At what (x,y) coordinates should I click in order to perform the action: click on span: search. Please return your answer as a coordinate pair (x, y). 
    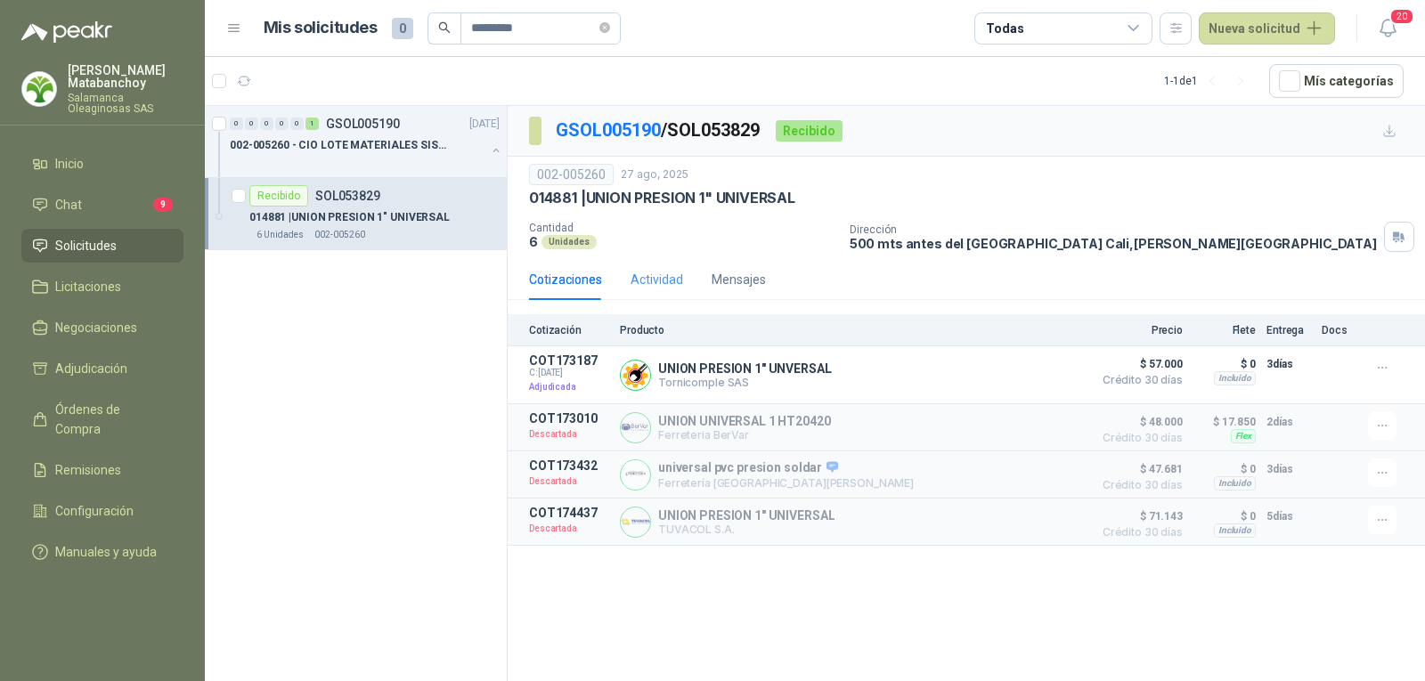
    Looking at the image, I should click on (444, 28).